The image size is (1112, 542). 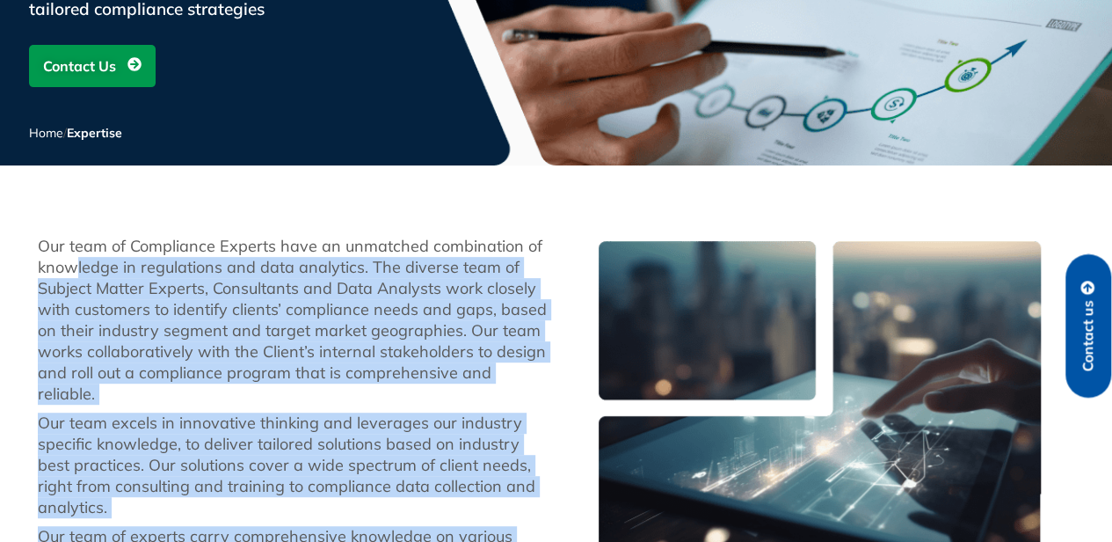 I want to click on span: Expertise, so click(x=94, y=133).